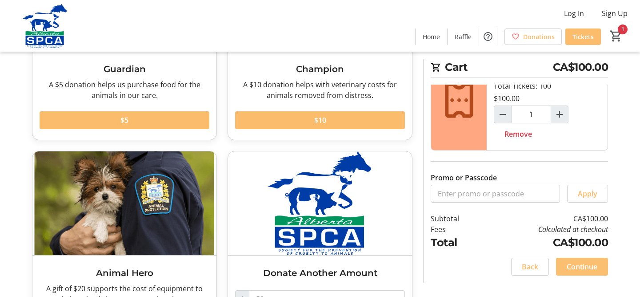 The height and width of the screenshot is (297, 640). What do you see at coordinates (495, 193) in the screenshot?
I see `input: Enter promo or passcode` at bounding box center [495, 193].